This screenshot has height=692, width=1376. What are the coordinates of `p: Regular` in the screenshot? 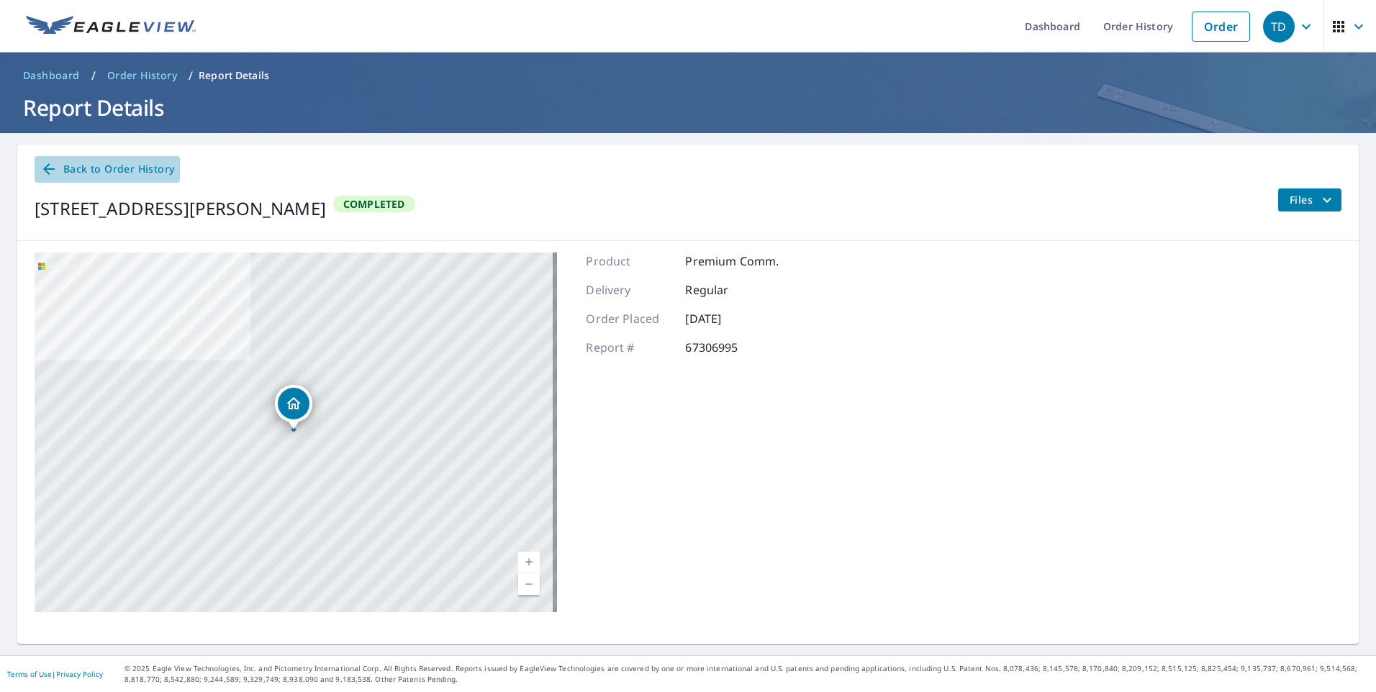 It's located at (728, 290).